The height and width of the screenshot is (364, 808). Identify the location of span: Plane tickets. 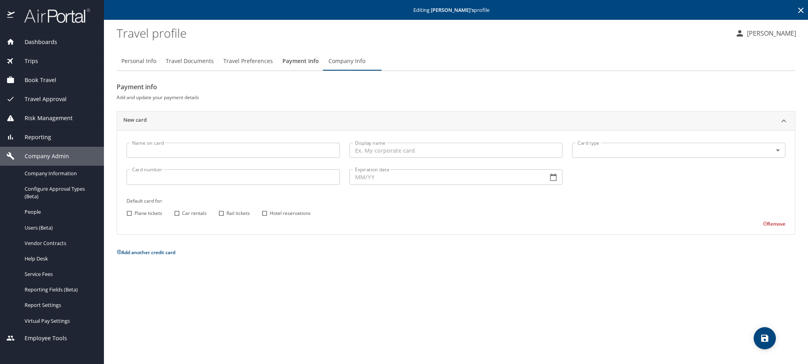
(148, 214).